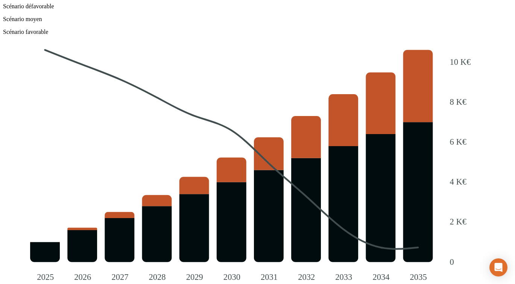 This screenshot has height=284, width=515. What do you see at coordinates (458, 142) in the screenshot?
I see `tspan: 6 K€` at bounding box center [458, 142].